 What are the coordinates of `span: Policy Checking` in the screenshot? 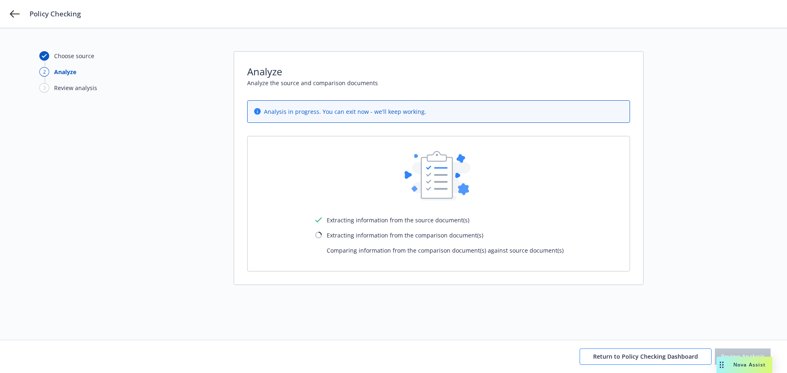 It's located at (55, 14).